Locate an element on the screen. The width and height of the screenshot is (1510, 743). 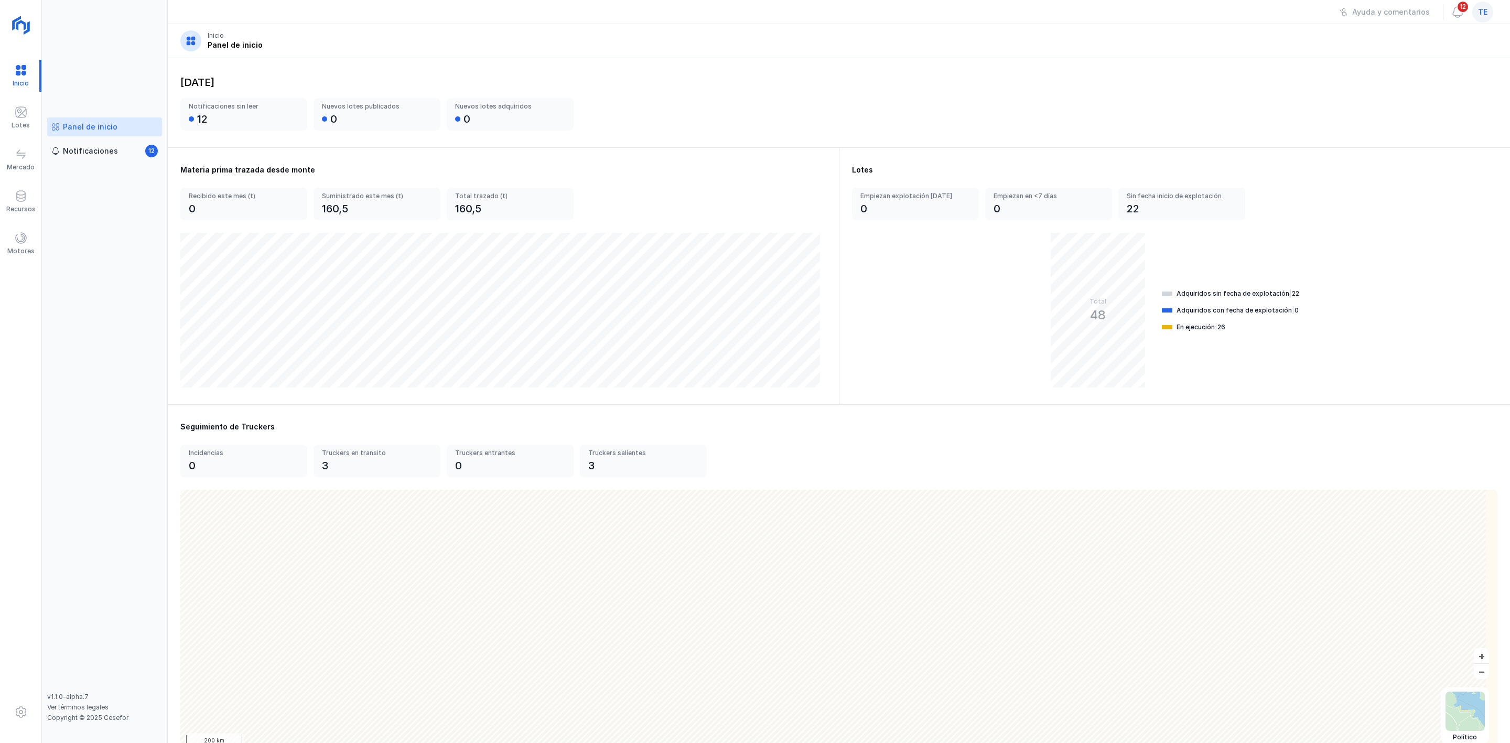
img: political.webp is located at coordinates (1465, 711).